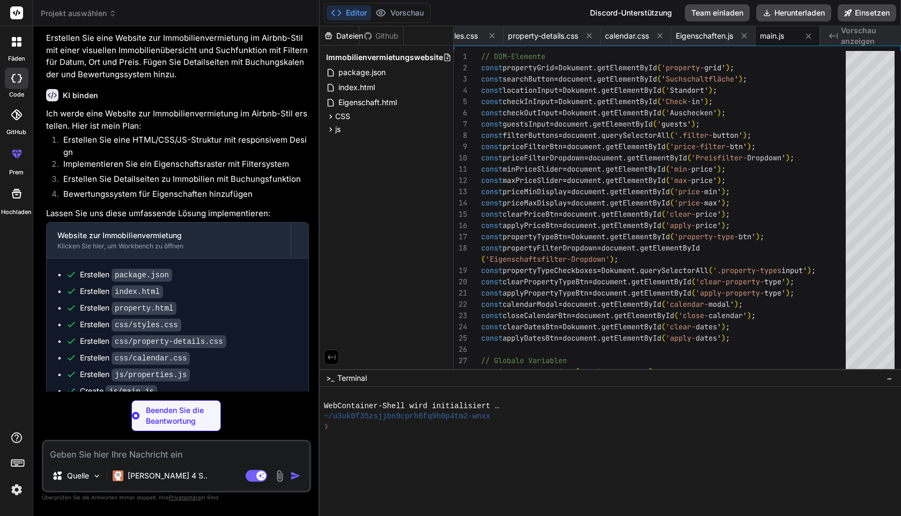 This screenshot has height=516, width=901. What do you see at coordinates (158, 213) in the screenshot?
I see `font: Lassen Sie uns diese umfassende Lösung implementieren:` at bounding box center [158, 213].